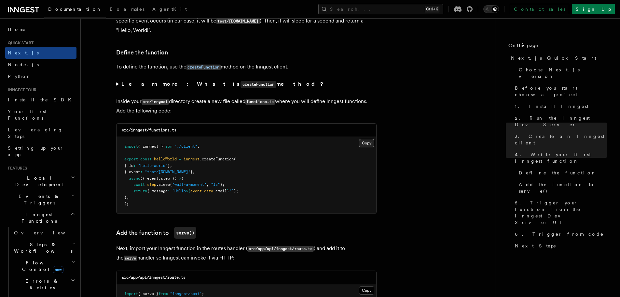  I want to click on button: Errors & Retries, so click(44, 284).